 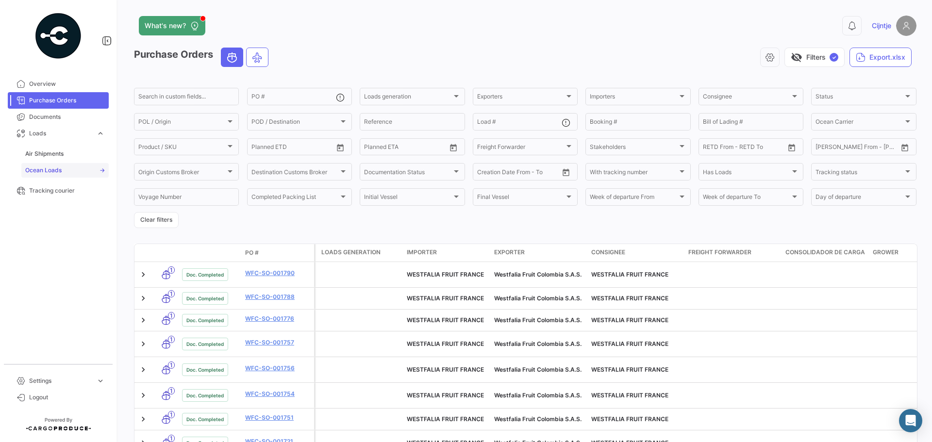 I want to click on span: Cijntje, so click(x=881, y=26).